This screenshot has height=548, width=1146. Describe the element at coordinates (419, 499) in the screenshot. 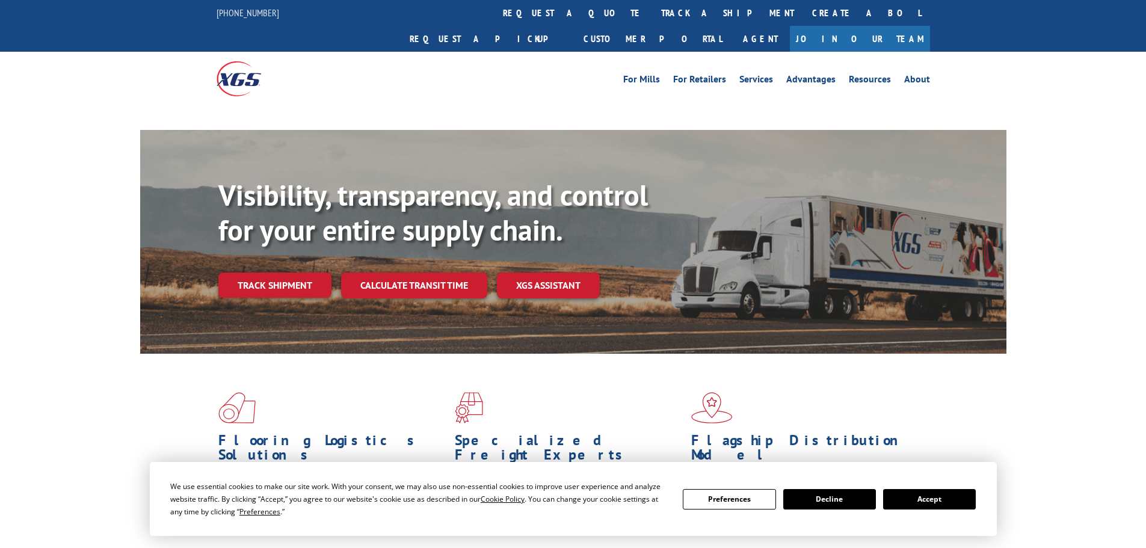

I see `div: We use essential cookies to make our site work. With your consent, we may also use non-essential ...` at that location.